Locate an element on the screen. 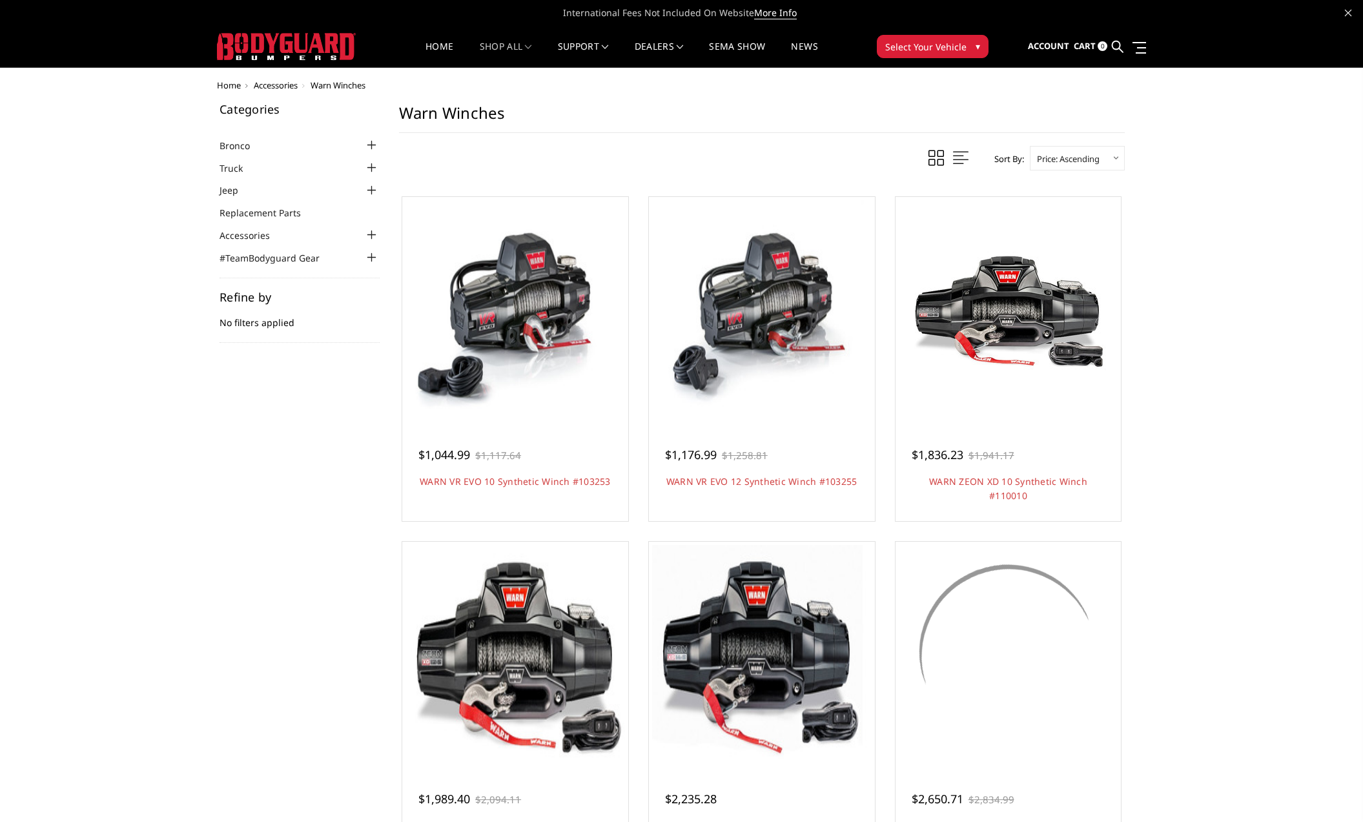 The width and height of the screenshot is (1363, 822). span: $1,989.40 is located at coordinates (444, 799).